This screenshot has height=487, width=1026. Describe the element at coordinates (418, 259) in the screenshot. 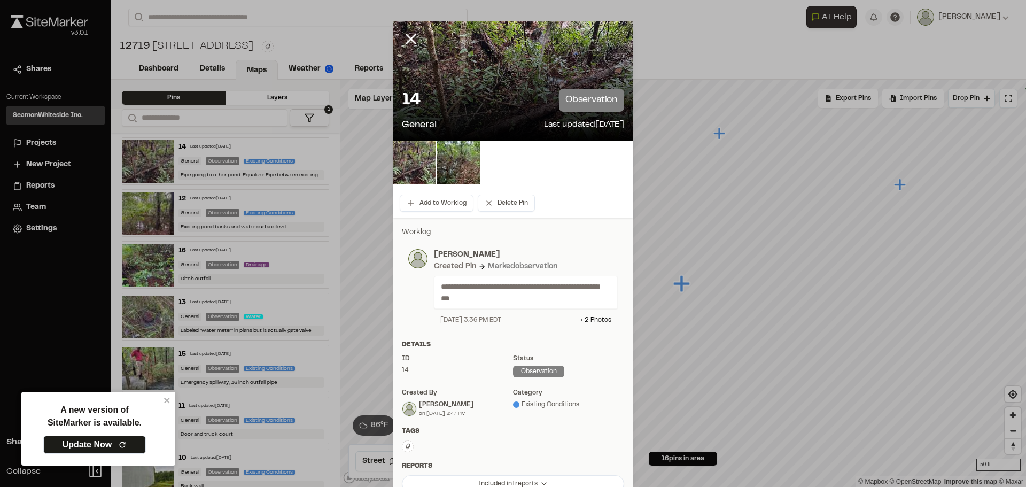

I see `img: photo` at that location.